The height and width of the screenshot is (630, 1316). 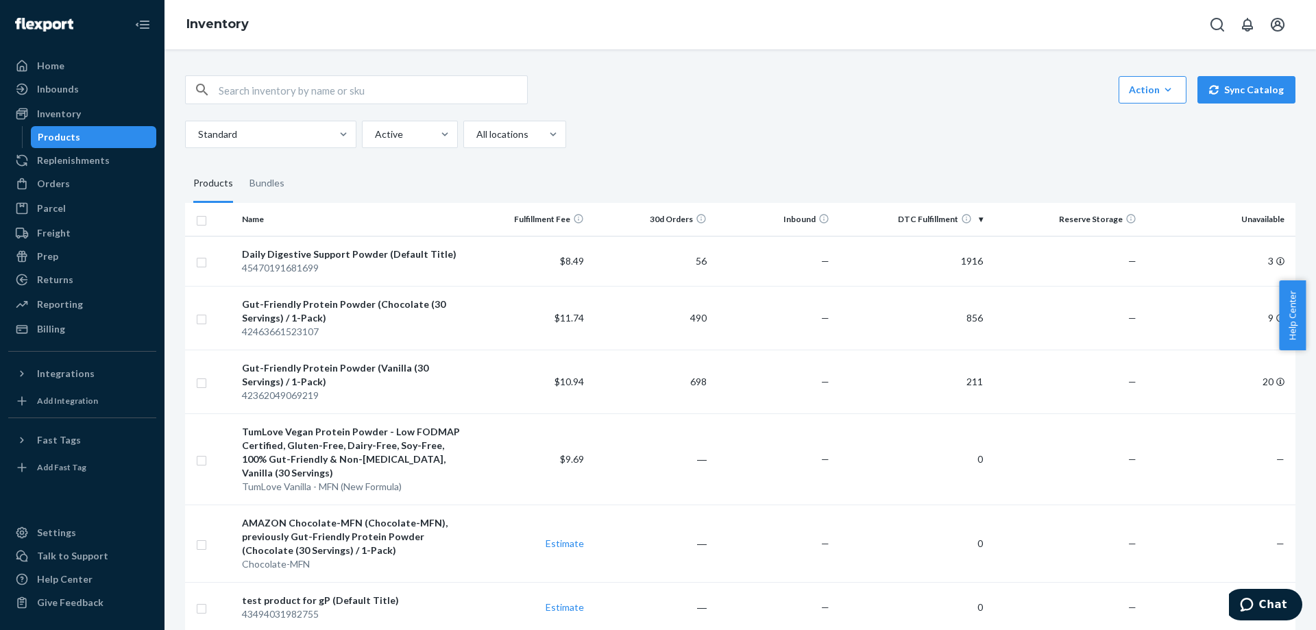 What do you see at coordinates (476, 134) in the screenshot?
I see `input: All locations` at bounding box center [476, 134].